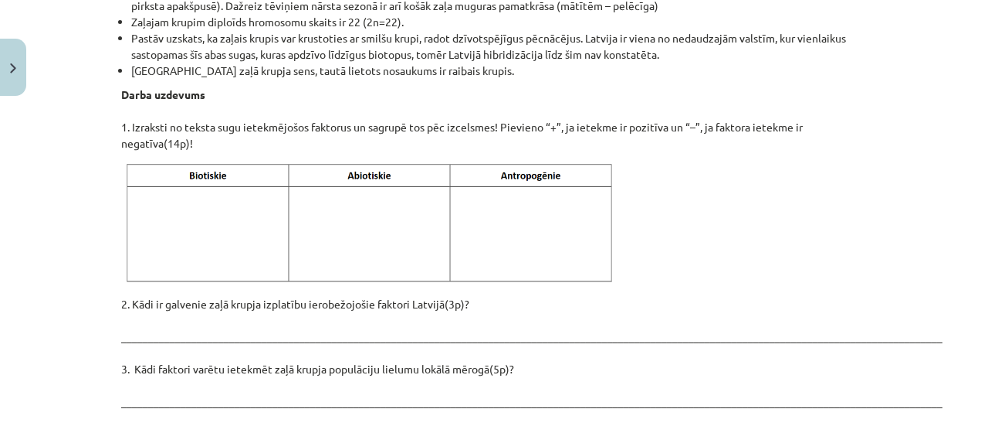  I want to click on li: Pastāv uzskats, ka zaļais krupis var krustoties ar smilšu krupi, radot dzīvotspējīgus pēcnācējus...., so click(499, 46).